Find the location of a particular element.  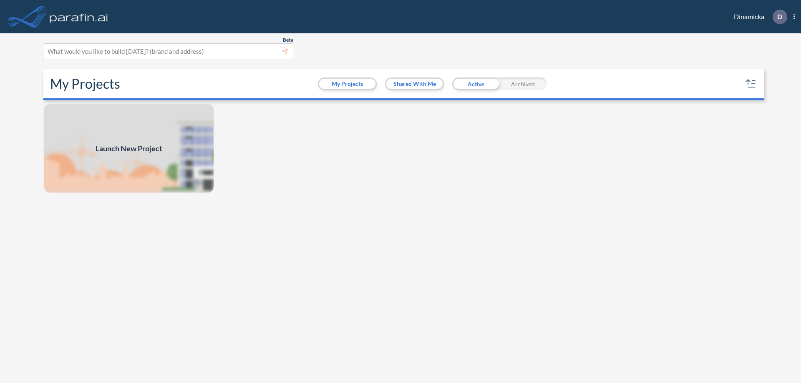

div: Active is located at coordinates (476, 84).